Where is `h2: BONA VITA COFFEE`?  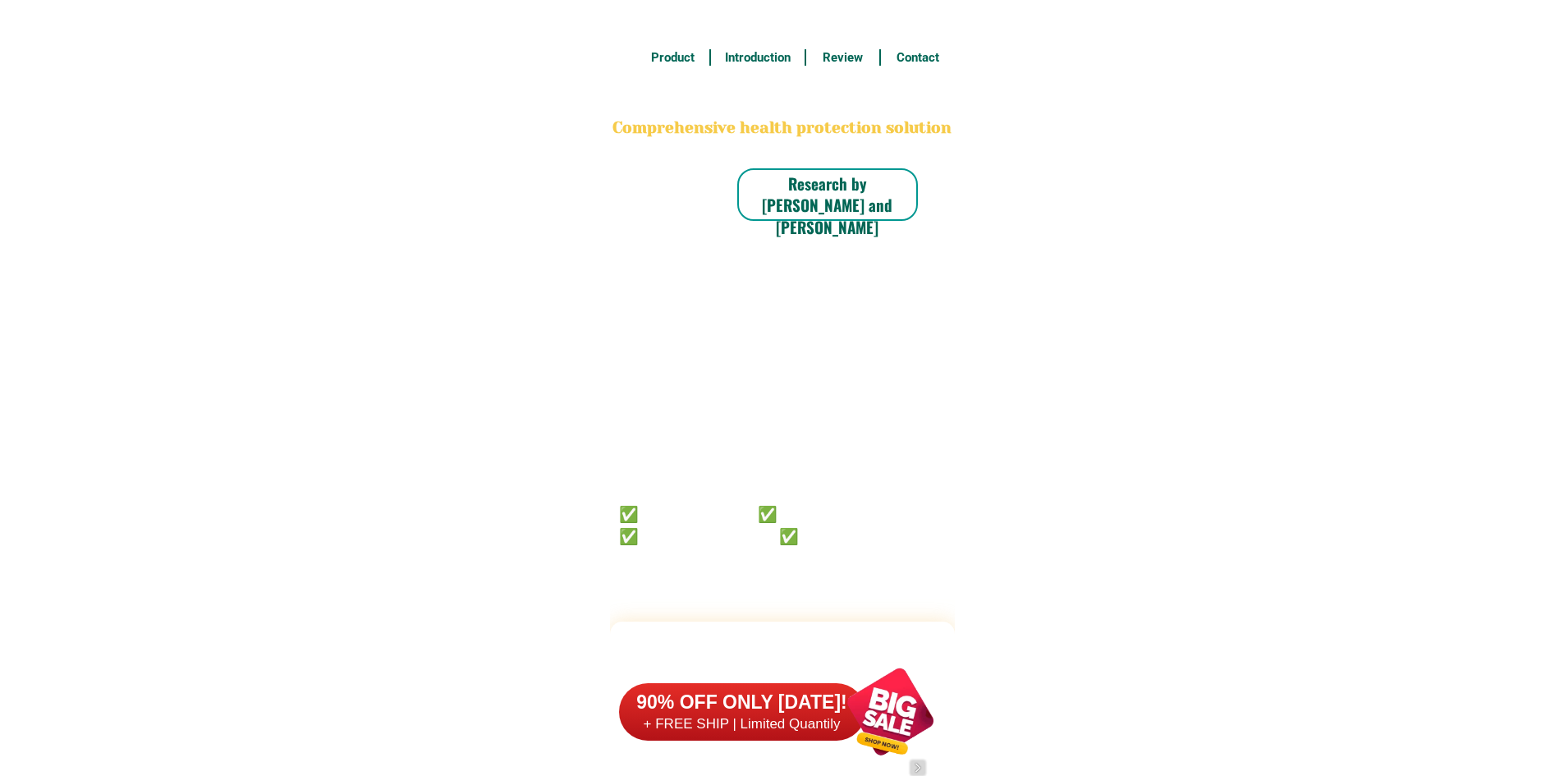
h2: BONA VITA COFFEE is located at coordinates (782, 98).